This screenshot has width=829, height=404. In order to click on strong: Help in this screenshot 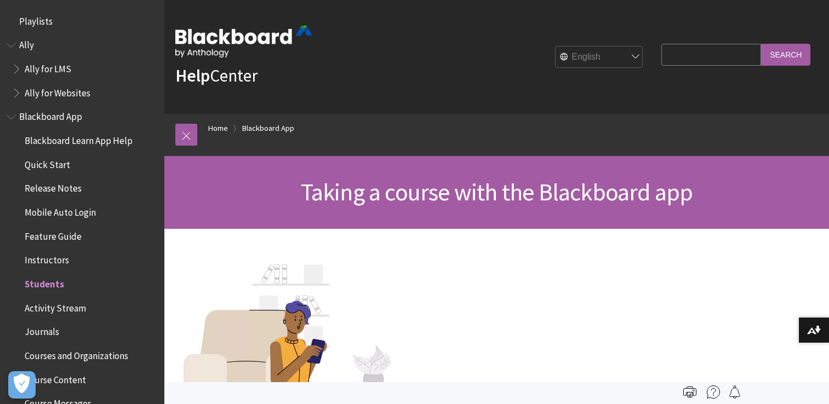, I will do `click(192, 76)`.